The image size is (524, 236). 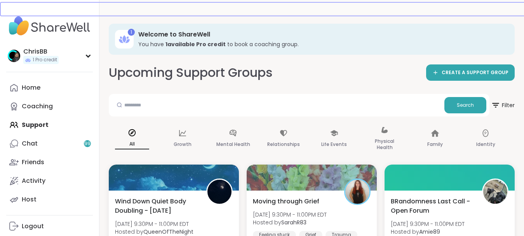 What do you see at coordinates (49, 26) in the screenshot?
I see `img: ShareWell Nav Logo` at bounding box center [49, 26].